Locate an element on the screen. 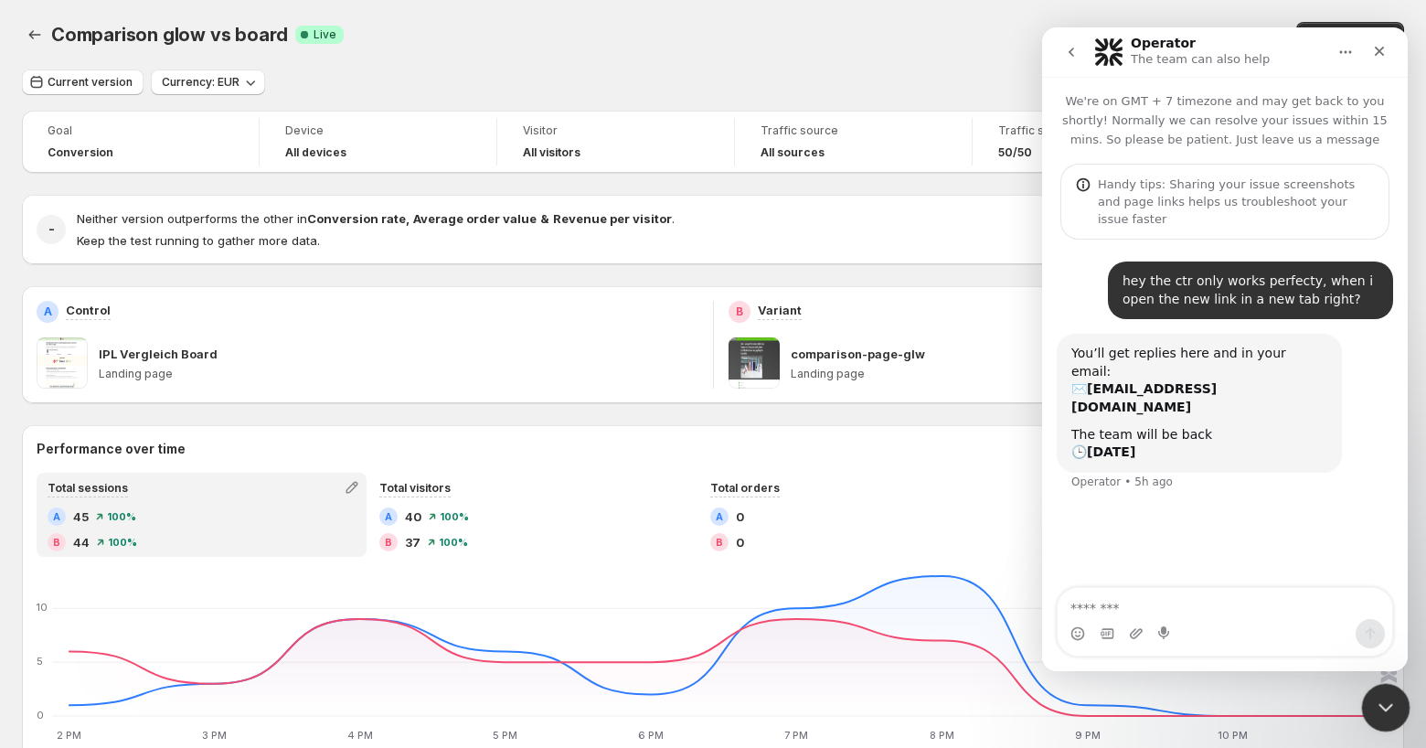 The height and width of the screenshot is (748, 1426). div: hey the ctr only works perfecty, when i open the new link in a new tab right? is located at coordinates (208, 262).